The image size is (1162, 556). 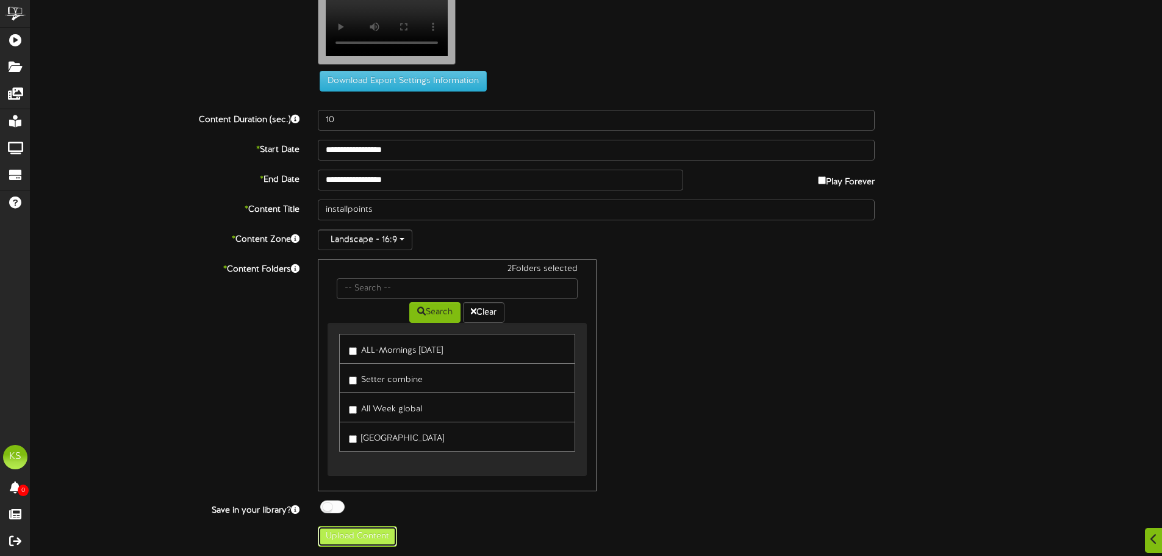 What do you see at coordinates (15, 457) in the screenshot?
I see `div: KS` at bounding box center [15, 457].